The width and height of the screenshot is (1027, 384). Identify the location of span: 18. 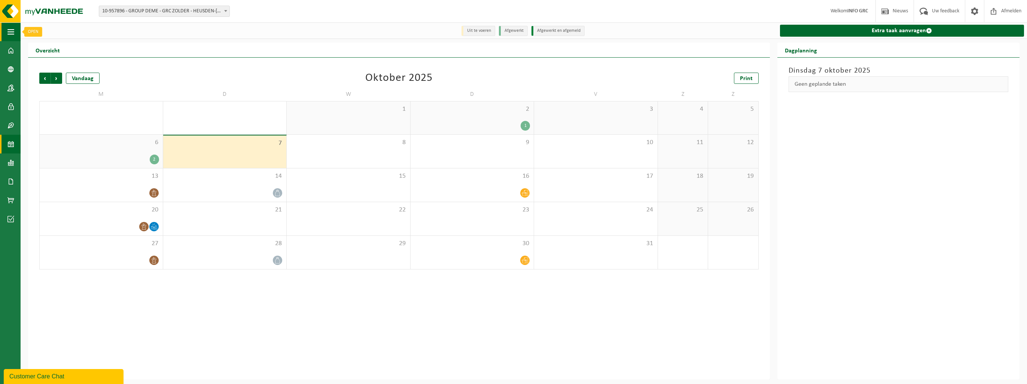
(683, 176).